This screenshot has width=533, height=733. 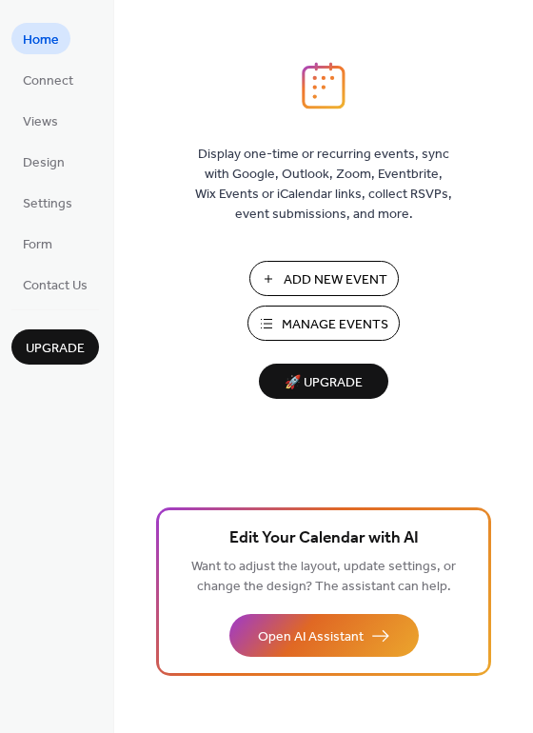 I want to click on a: Connect, so click(x=48, y=79).